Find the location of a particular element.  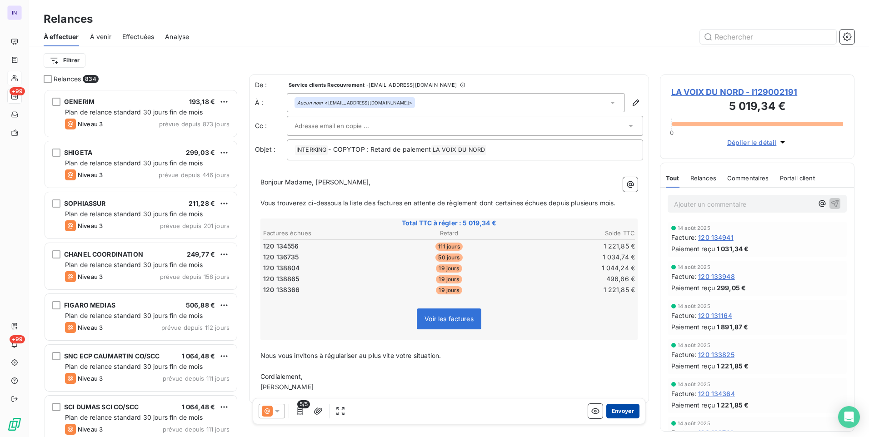

span: 0 is located at coordinates (672, 133).